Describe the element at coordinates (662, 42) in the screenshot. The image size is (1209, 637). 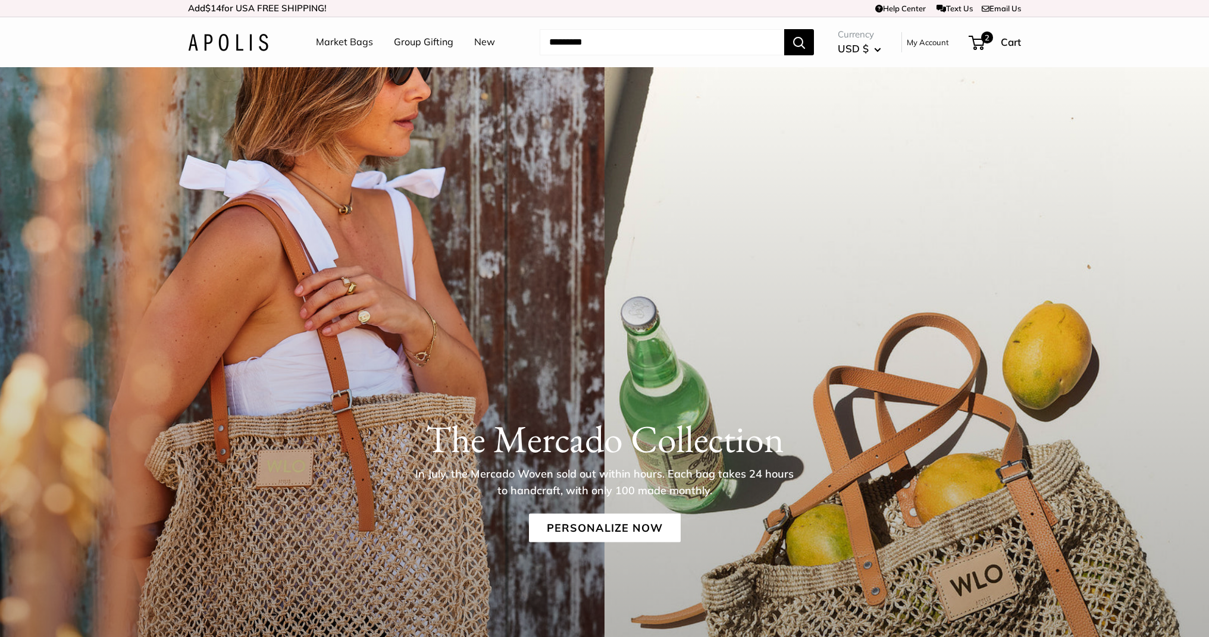
I see `input: Search...` at that location.